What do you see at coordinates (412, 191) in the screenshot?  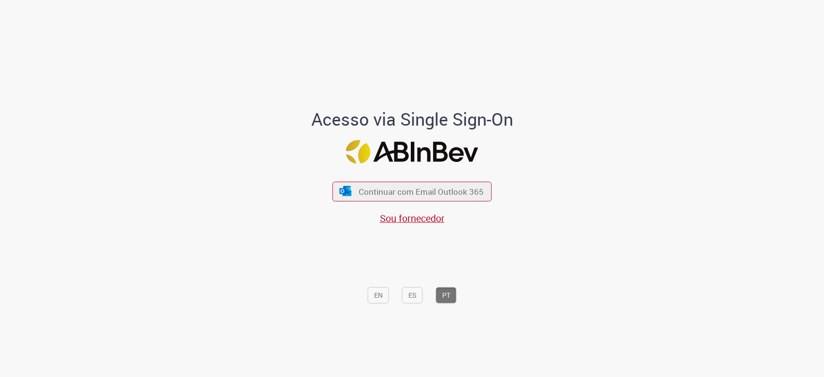 I see `button: ícone Azure/Microsoft 360 Continuar com Email Outlook 365` at bounding box center [412, 191].